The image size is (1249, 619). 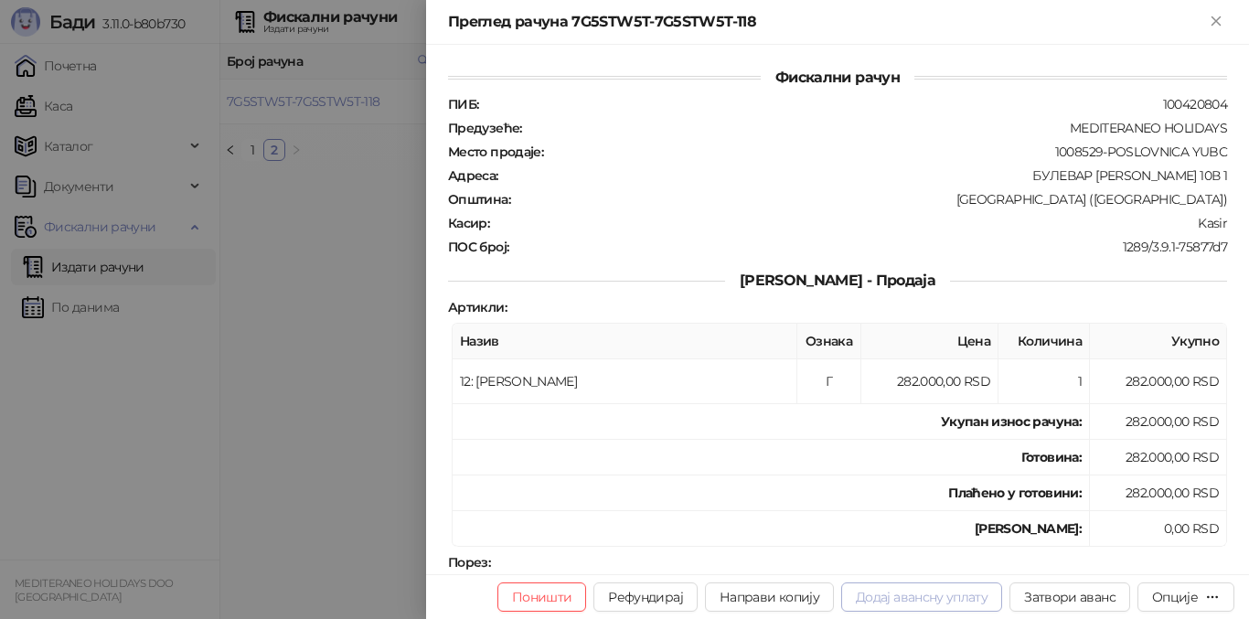 What do you see at coordinates (1186, 597) in the screenshot?
I see `button: Опције` at bounding box center [1186, 597].